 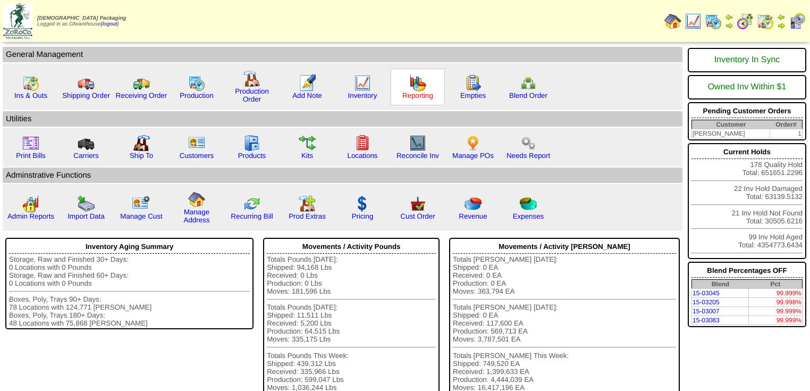 What do you see at coordinates (197, 95) in the screenshot?
I see `a: Production` at bounding box center [197, 95].